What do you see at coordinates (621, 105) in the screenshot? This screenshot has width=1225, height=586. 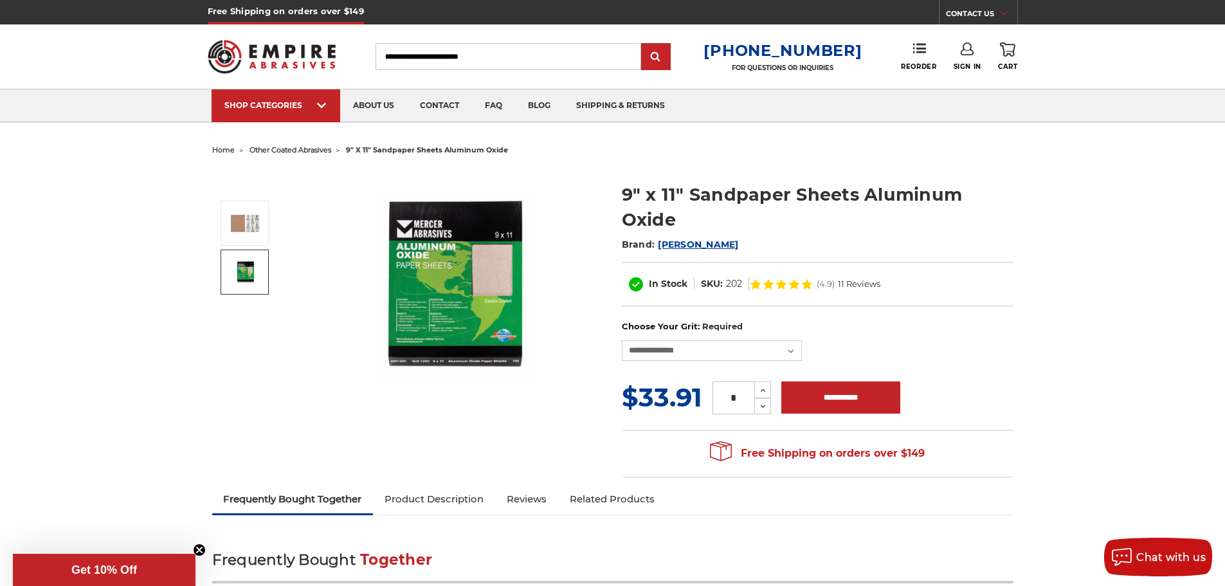 I see `a: shipping & returns` at bounding box center [621, 105].